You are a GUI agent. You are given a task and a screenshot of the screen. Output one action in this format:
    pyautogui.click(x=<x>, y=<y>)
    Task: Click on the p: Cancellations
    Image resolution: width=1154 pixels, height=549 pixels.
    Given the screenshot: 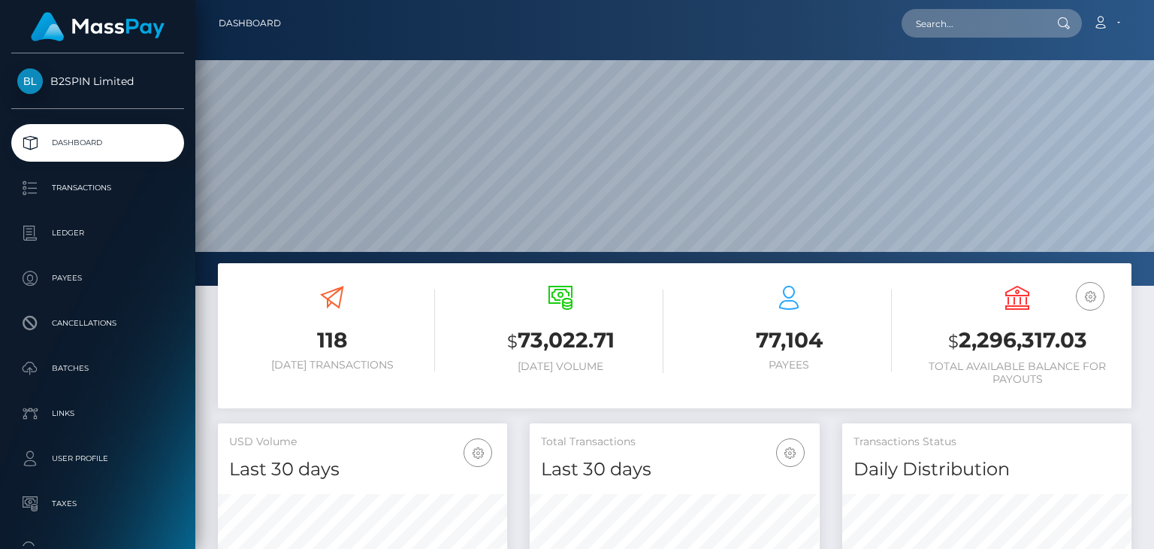 What is the action you would take?
    pyautogui.click(x=98, y=323)
    